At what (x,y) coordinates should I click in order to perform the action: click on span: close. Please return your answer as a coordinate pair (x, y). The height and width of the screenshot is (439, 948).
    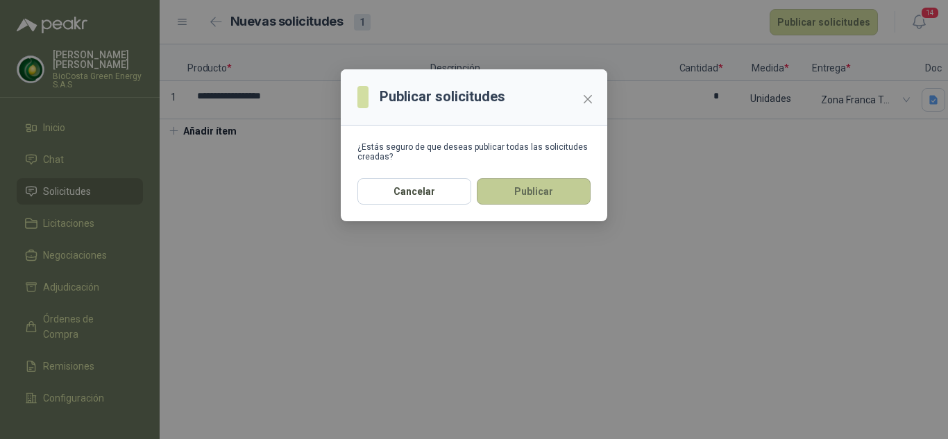
    Looking at the image, I should click on (588, 99).